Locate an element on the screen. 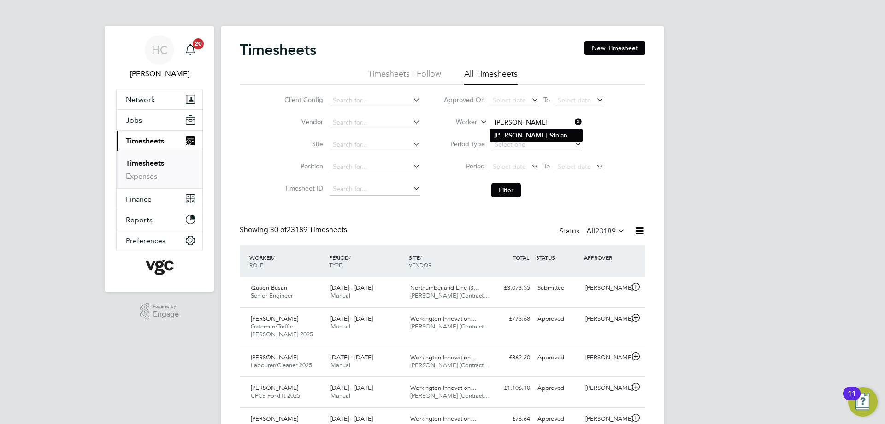 The height and width of the screenshot is (424, 885). span: 23189 is located at coordinates (606, 231).